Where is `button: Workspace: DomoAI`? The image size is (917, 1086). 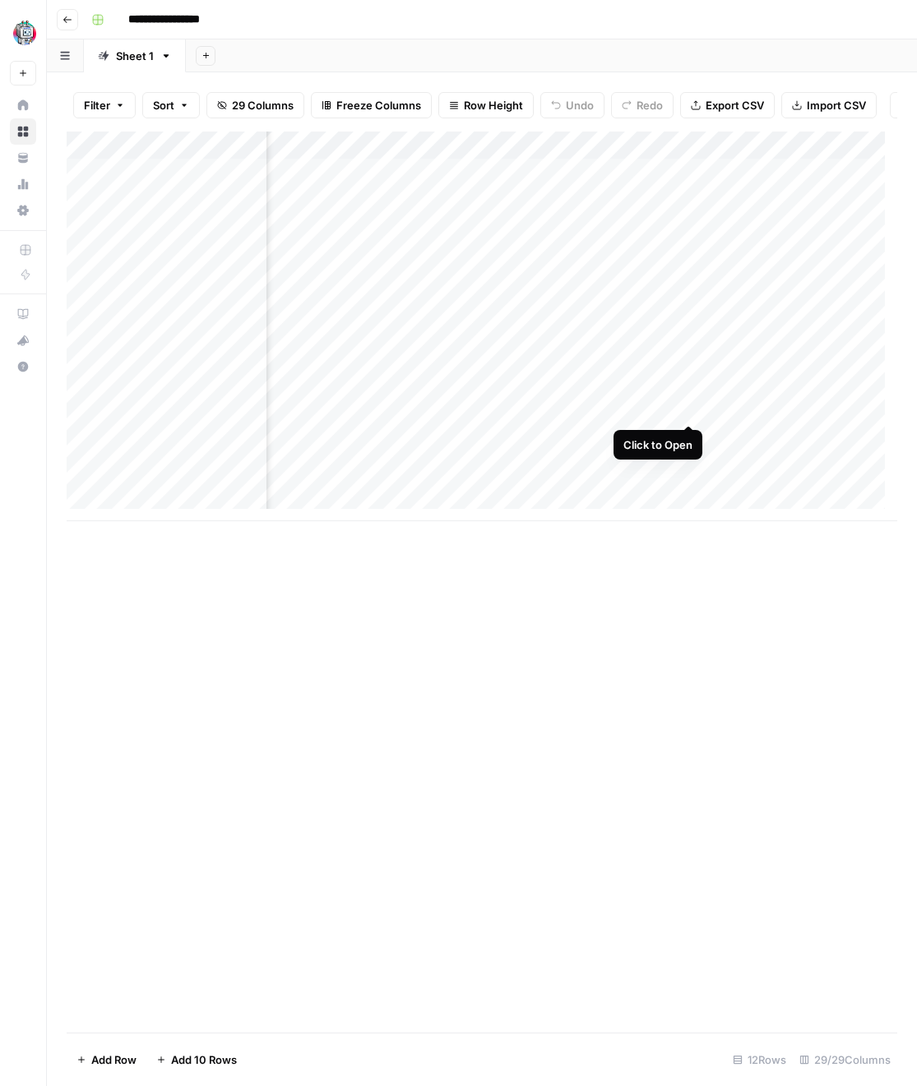
button: Workspace: DomoAI is located at coordinates (23, 34).